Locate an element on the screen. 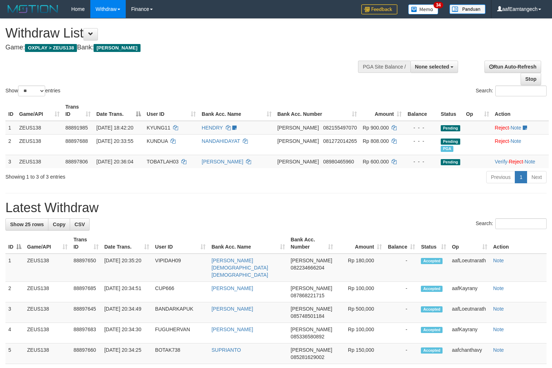 The image size is (552, 368). a: Stop is located at coordinates (531, 79).